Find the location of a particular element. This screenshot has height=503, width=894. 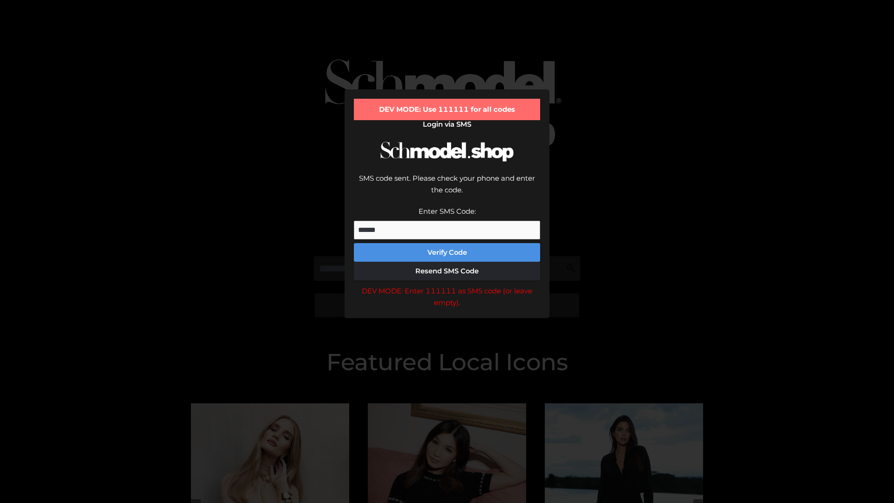

div: DEV MODE: Enter 111111 as SMS code (or leave empty). is located at coordinates (447, 297).